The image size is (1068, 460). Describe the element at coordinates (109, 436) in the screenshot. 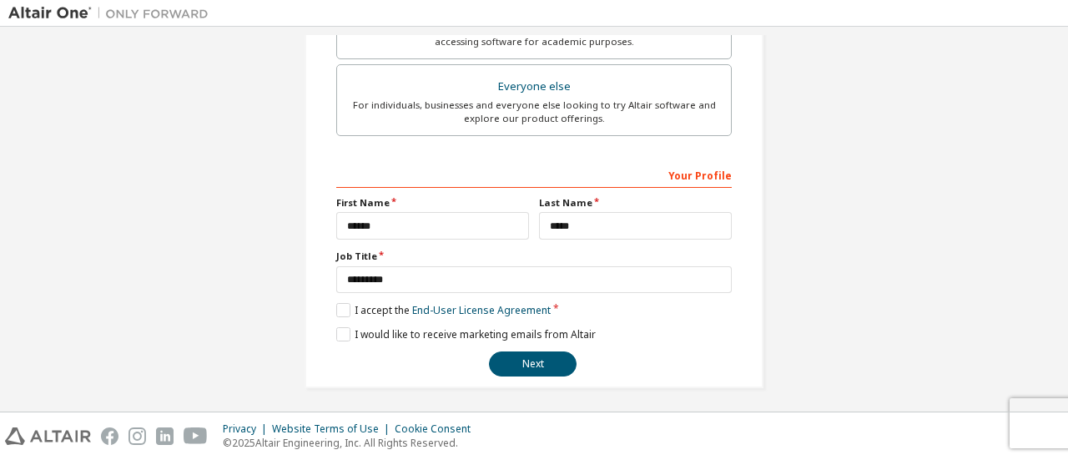

I see `img: facebook.svg` at that location.